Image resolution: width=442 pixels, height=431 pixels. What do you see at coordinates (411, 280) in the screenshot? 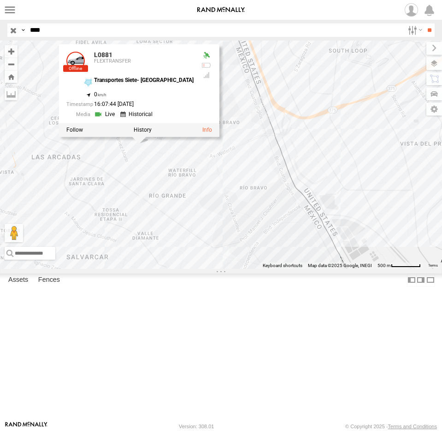
I see `label: Dock Summary Table to the Left` at bounding box center [411, 280].